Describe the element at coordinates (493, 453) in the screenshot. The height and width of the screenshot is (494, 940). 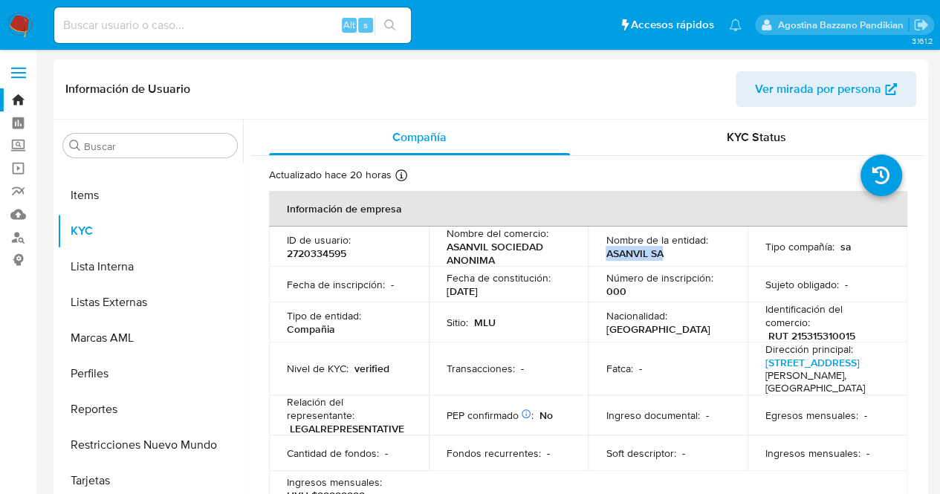
I see `p: Fondos recurrentes :` at that location.